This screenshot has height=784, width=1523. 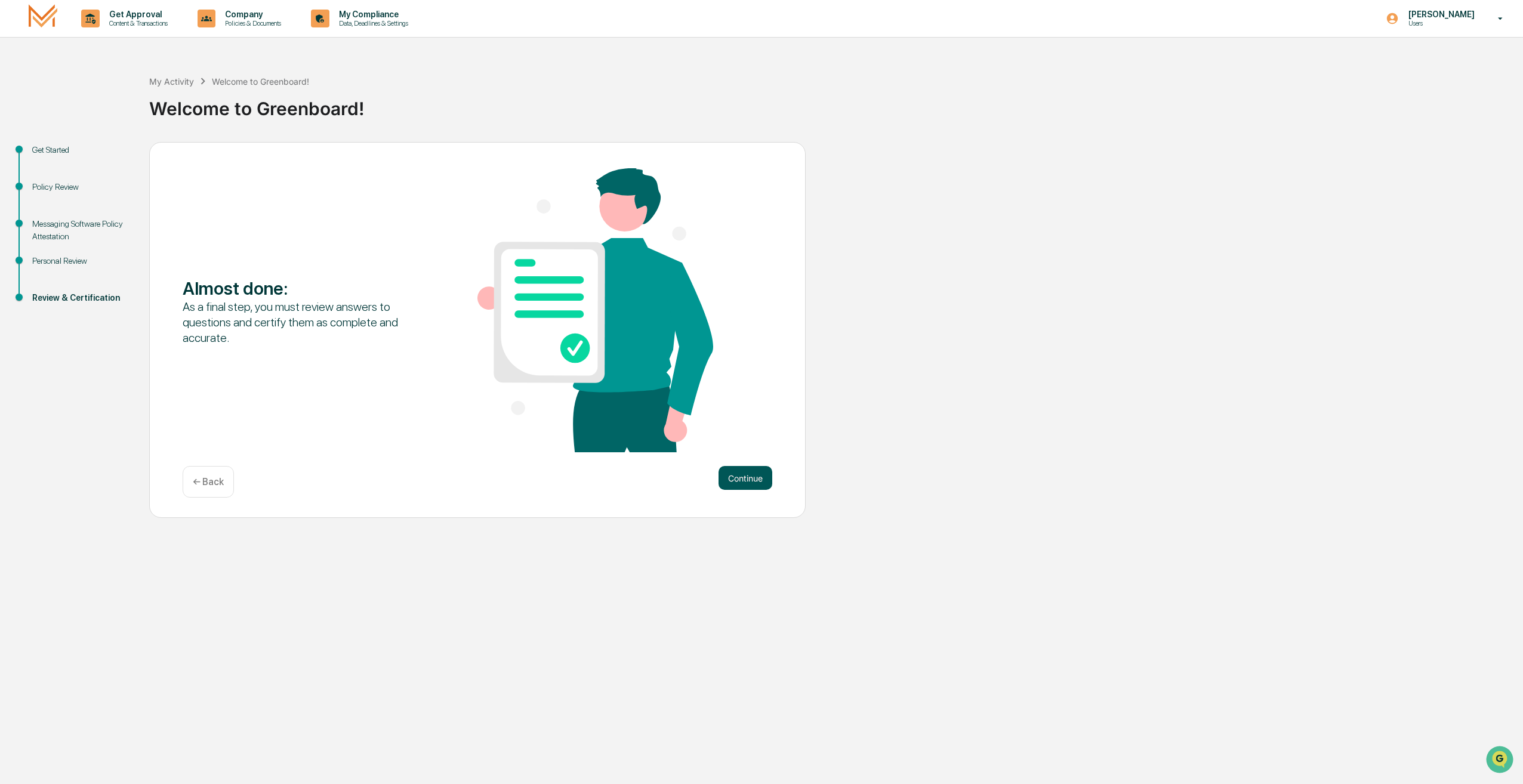 I want to click on a: 🖐️Preclearance, so click(x=44, y=156).